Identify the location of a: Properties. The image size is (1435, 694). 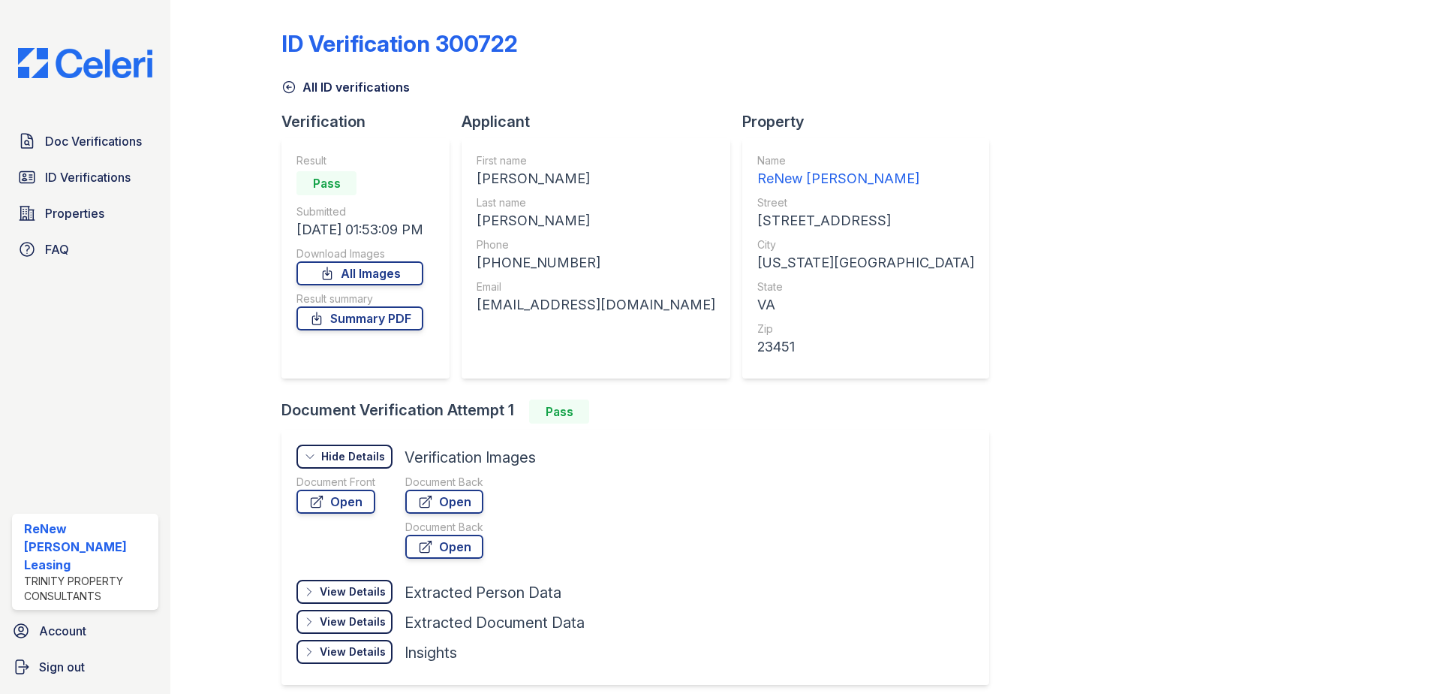
(85, 213).